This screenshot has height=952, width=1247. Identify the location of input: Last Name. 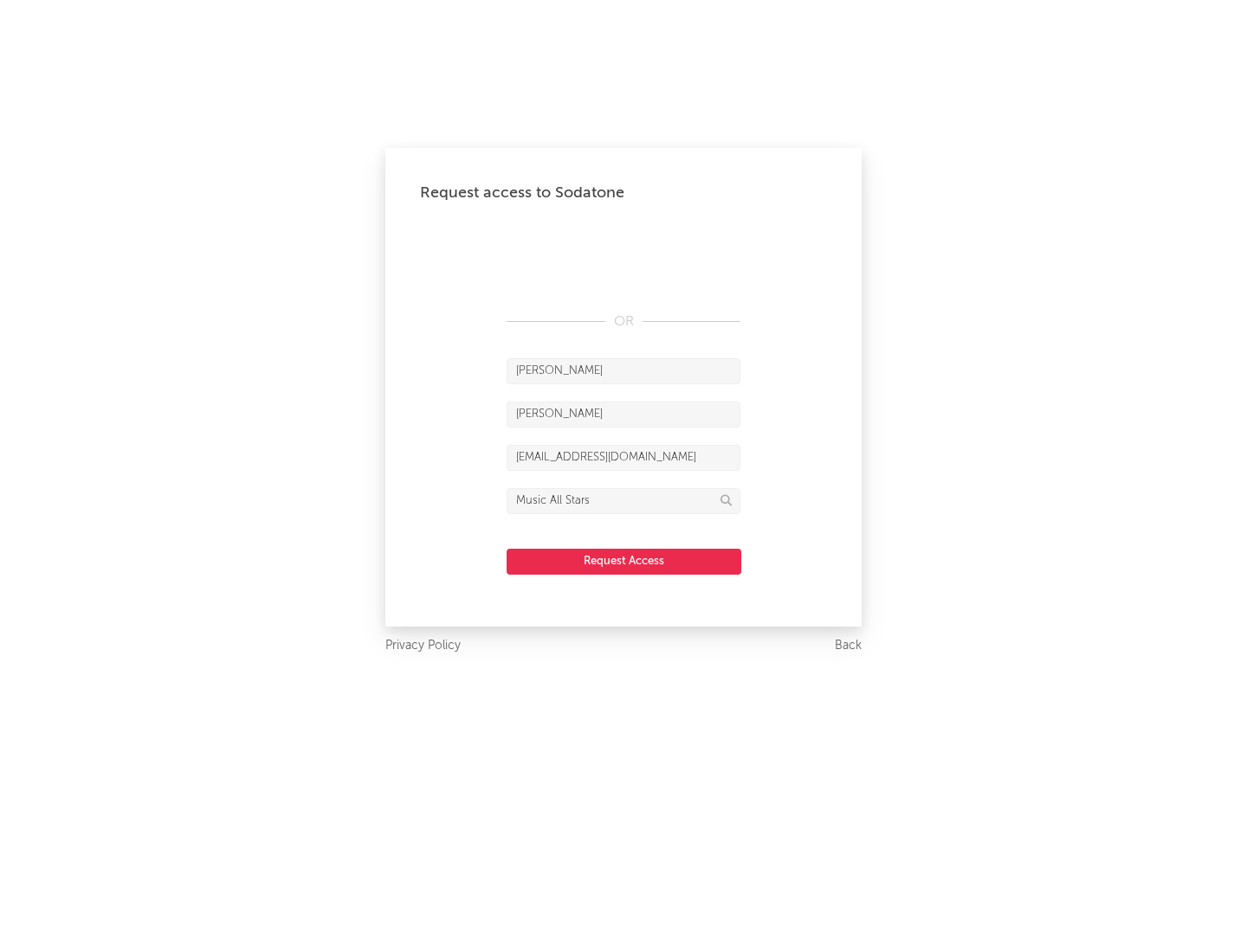
(623, 415).